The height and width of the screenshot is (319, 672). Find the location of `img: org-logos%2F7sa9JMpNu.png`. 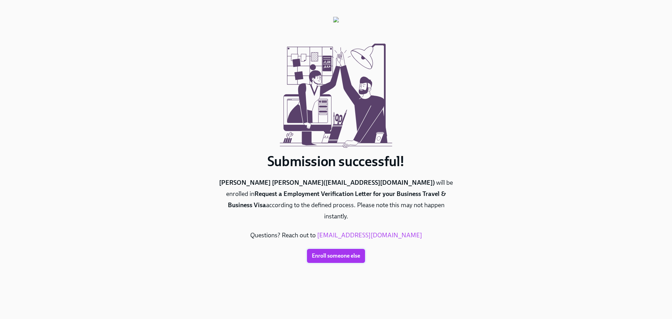

img: org-logos%2F7sa9JMpNu.png is located at coordinates (336, 25).